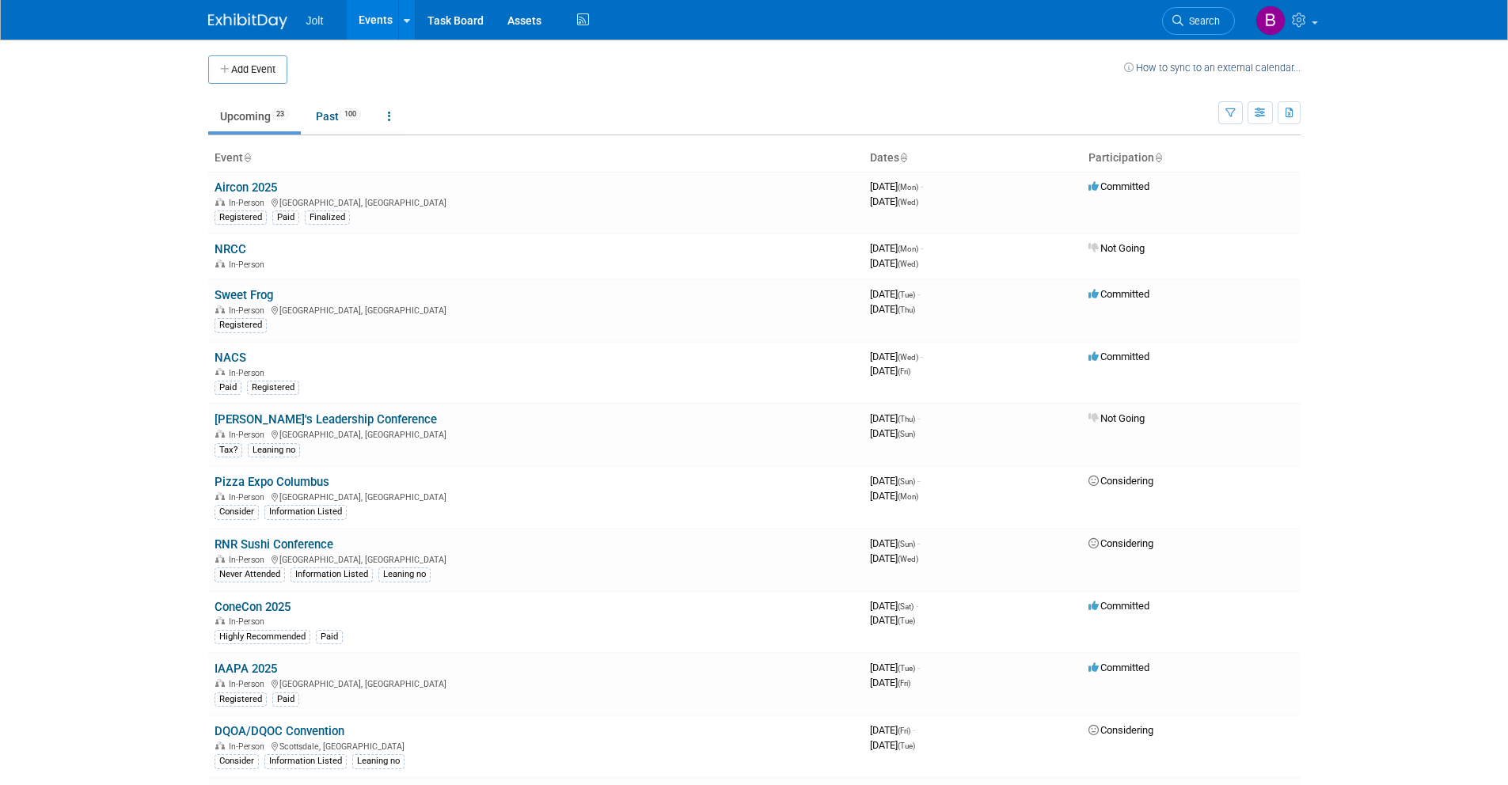 The height and width of the screenshot is (785, 1508). Describe the element at coordinates (230, 249) in the screenshot. I see `a: NRCC` at that location.